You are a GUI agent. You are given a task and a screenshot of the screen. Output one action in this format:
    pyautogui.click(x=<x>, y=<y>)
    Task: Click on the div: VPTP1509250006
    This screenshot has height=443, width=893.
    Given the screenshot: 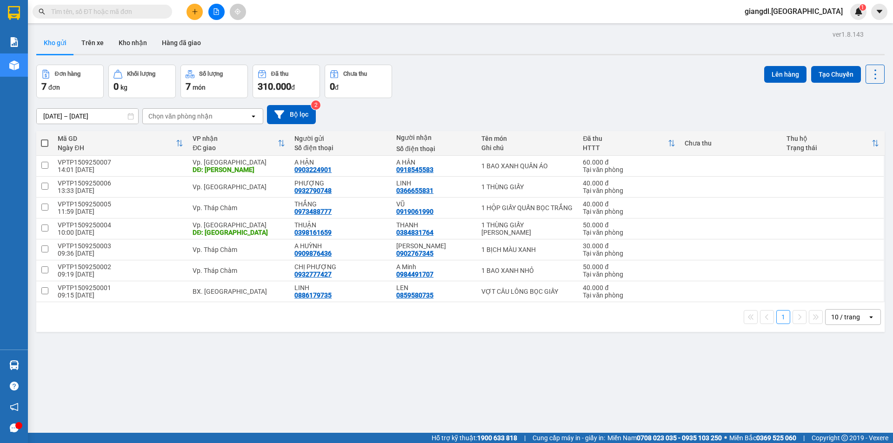 What is the action you would take?
    pyautogui.click(x=120, y=183)
    